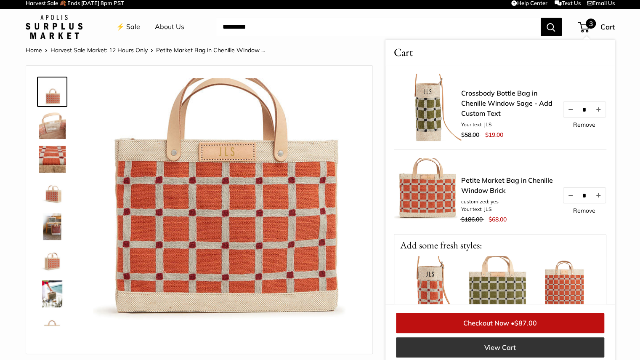 This screenshot has width=640, height=360. Describe the element at coordinates (472, 219) in the screenshot. I see `span: $186.00` at that location.